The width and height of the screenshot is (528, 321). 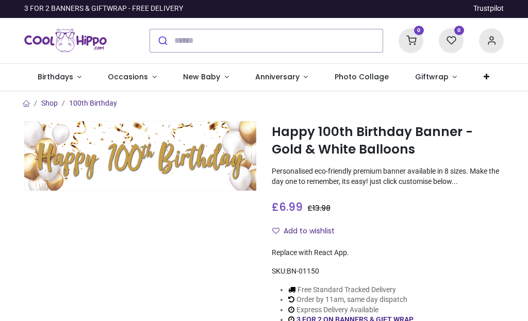 I want to click on span: Occasions, so click(x=128, y=77).